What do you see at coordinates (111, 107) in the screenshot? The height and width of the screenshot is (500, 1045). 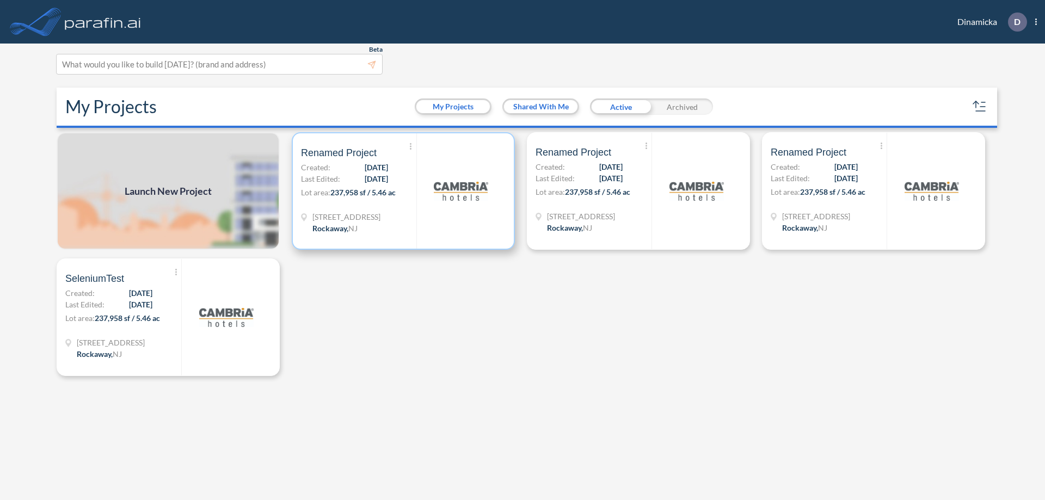 I see `h2: My Projects` at bounding box center [111, 107].